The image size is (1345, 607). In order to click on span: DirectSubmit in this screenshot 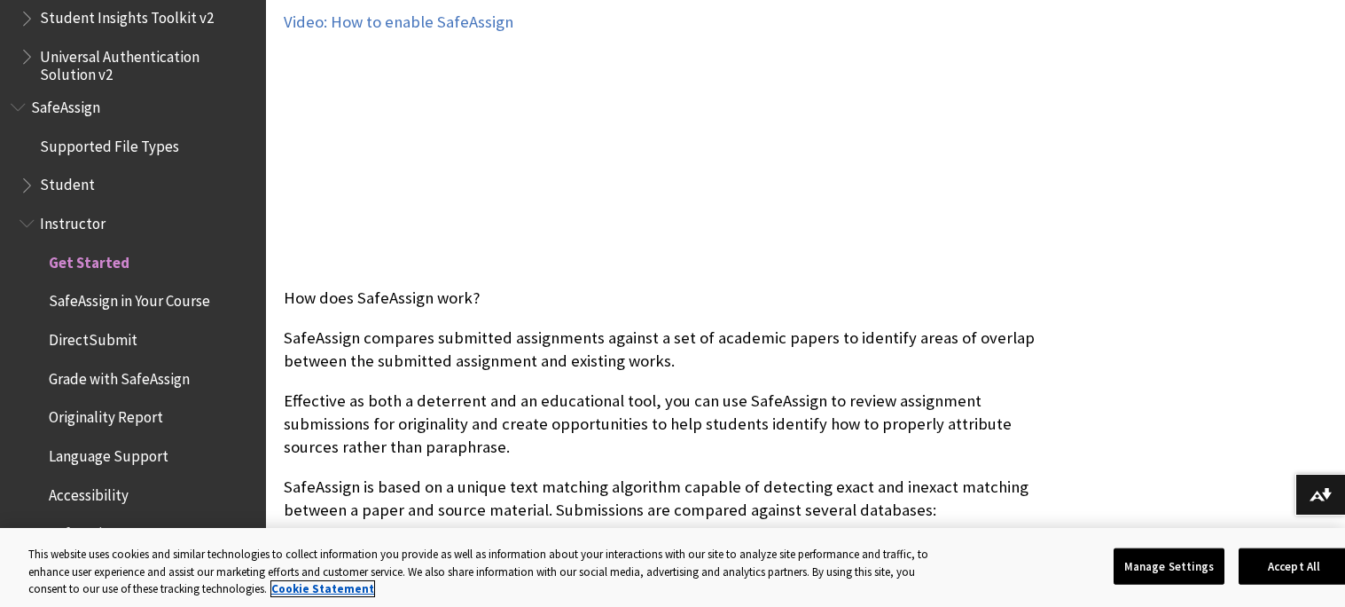, I will do `click(93, 336)`.